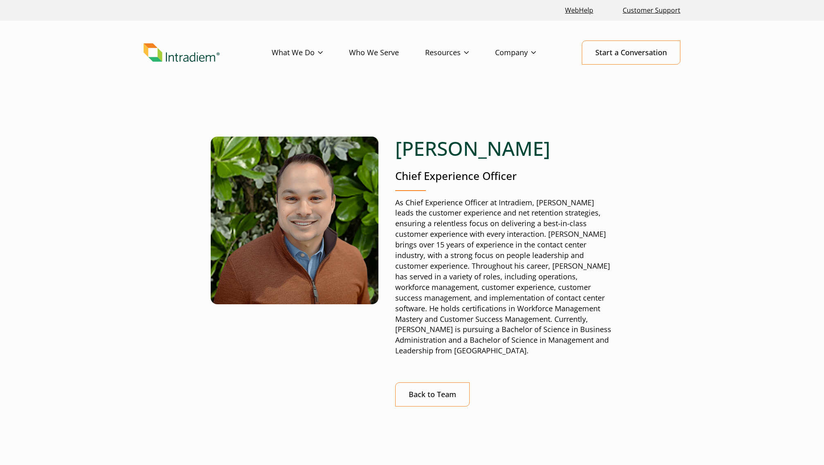 The image size is (824, 465). Describe the element at coordinates (504, 176) in the screenshot. I see `p: Chief Experience Officer` at that location.